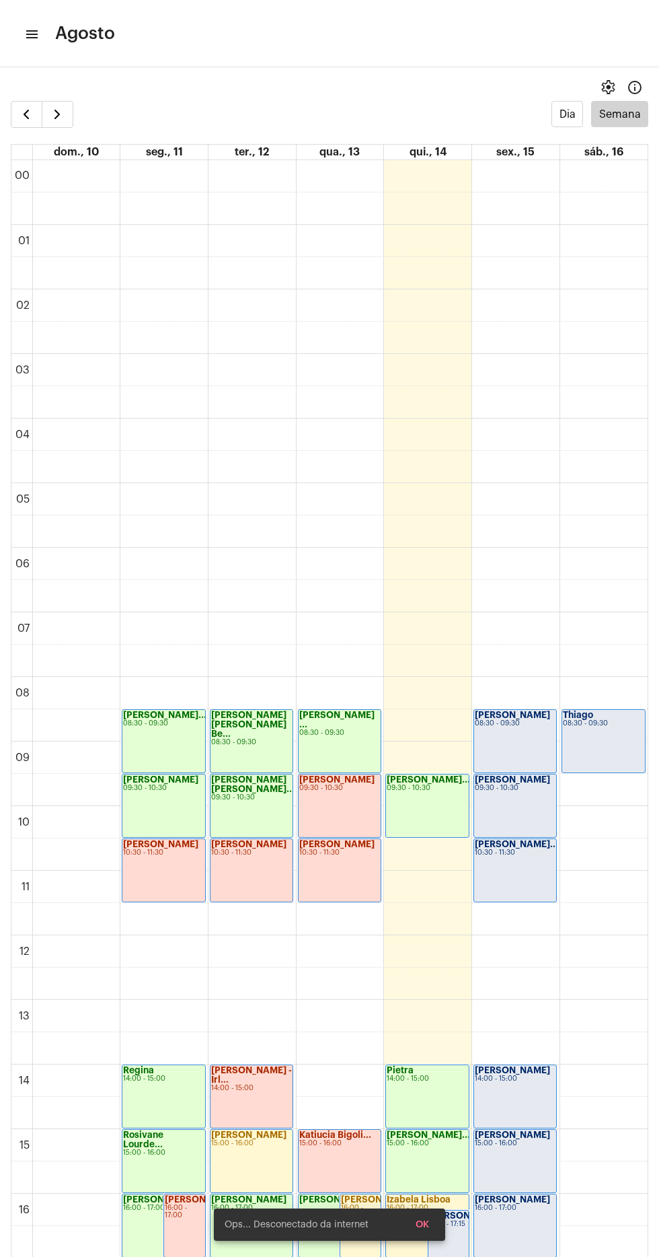 The height and width of the screenshot is (1257, 659). I want to click on strong: Thiago, so click(578, 715).